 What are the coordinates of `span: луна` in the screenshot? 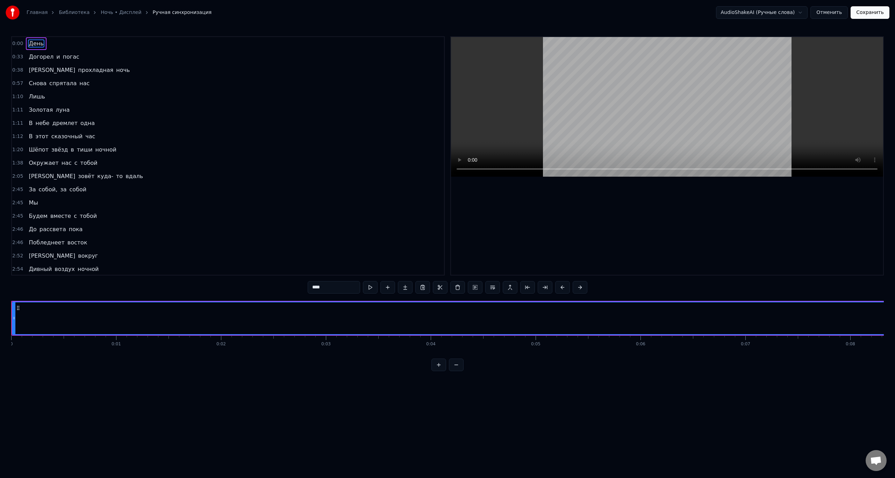 It's located at (63, 110).